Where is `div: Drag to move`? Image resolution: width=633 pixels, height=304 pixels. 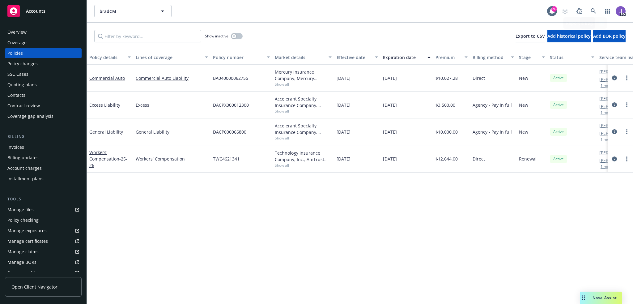 div: Drag to move is located at coordinates (584, 298).